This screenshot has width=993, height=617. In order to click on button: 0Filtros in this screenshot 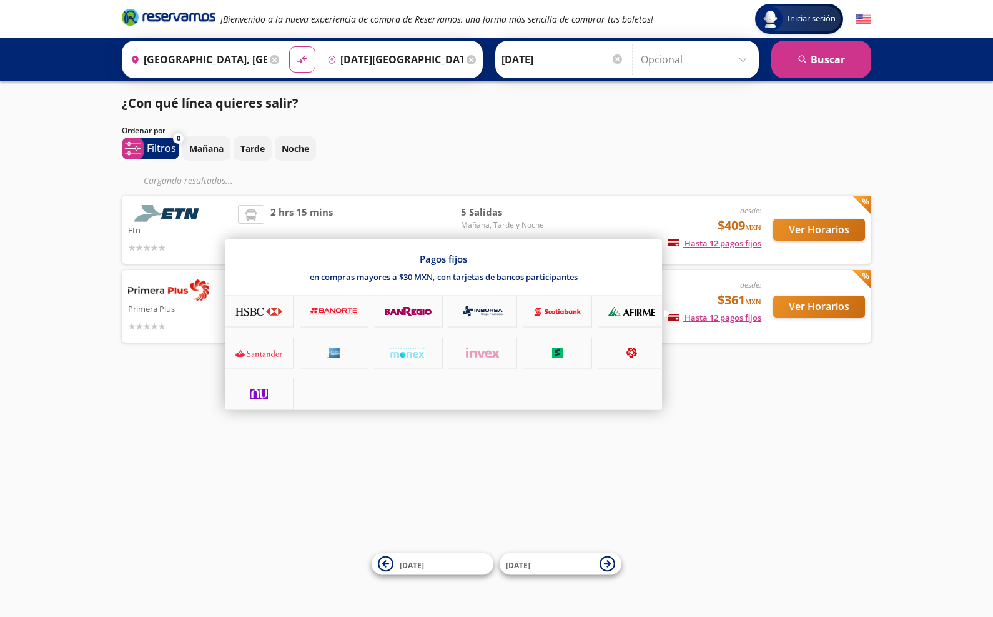, I will do `click(151, 148)`.